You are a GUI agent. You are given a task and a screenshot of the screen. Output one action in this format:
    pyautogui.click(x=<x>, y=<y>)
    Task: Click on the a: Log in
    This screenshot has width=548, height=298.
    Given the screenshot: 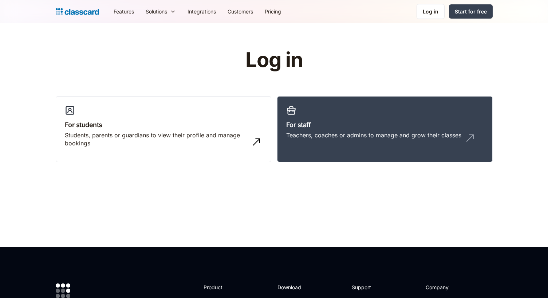 What is the action you would take?
    pyautogui.click(x=430, y=11)
    